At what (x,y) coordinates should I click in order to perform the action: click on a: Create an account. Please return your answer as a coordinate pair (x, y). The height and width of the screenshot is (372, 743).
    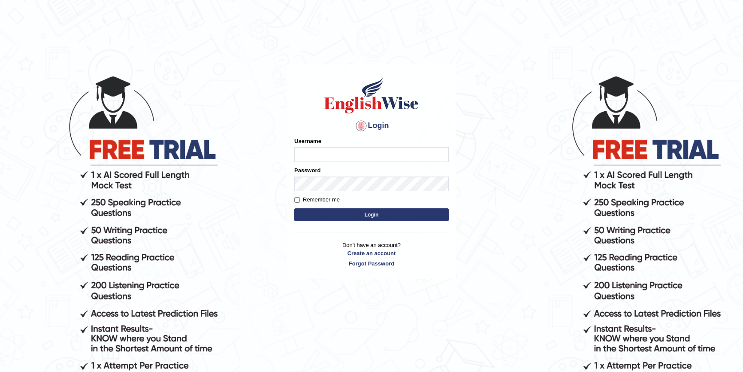
    Looking at the image, I should click on (372, 253).